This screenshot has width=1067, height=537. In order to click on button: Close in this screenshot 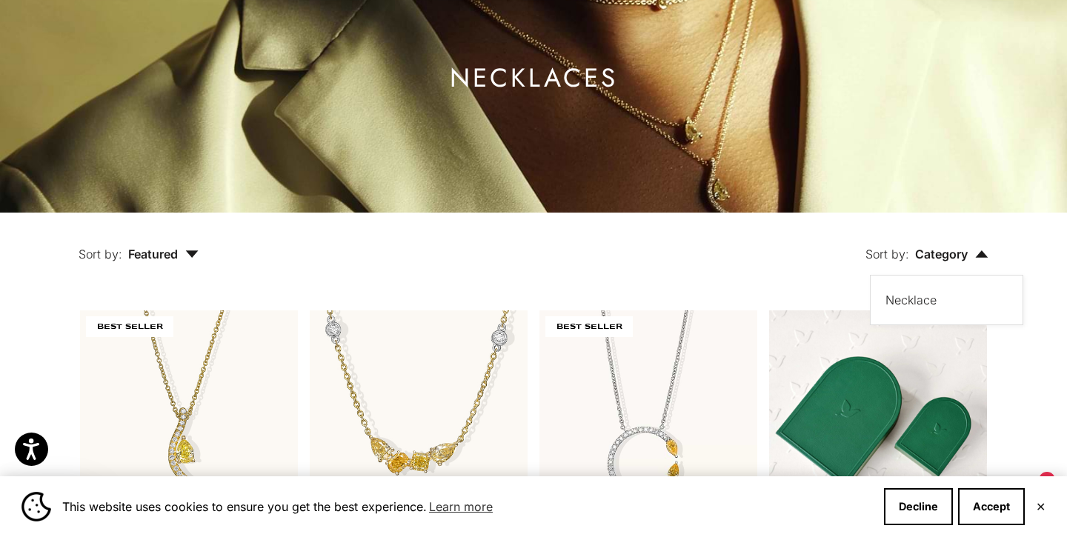, I will do `click(1040, 507)`.